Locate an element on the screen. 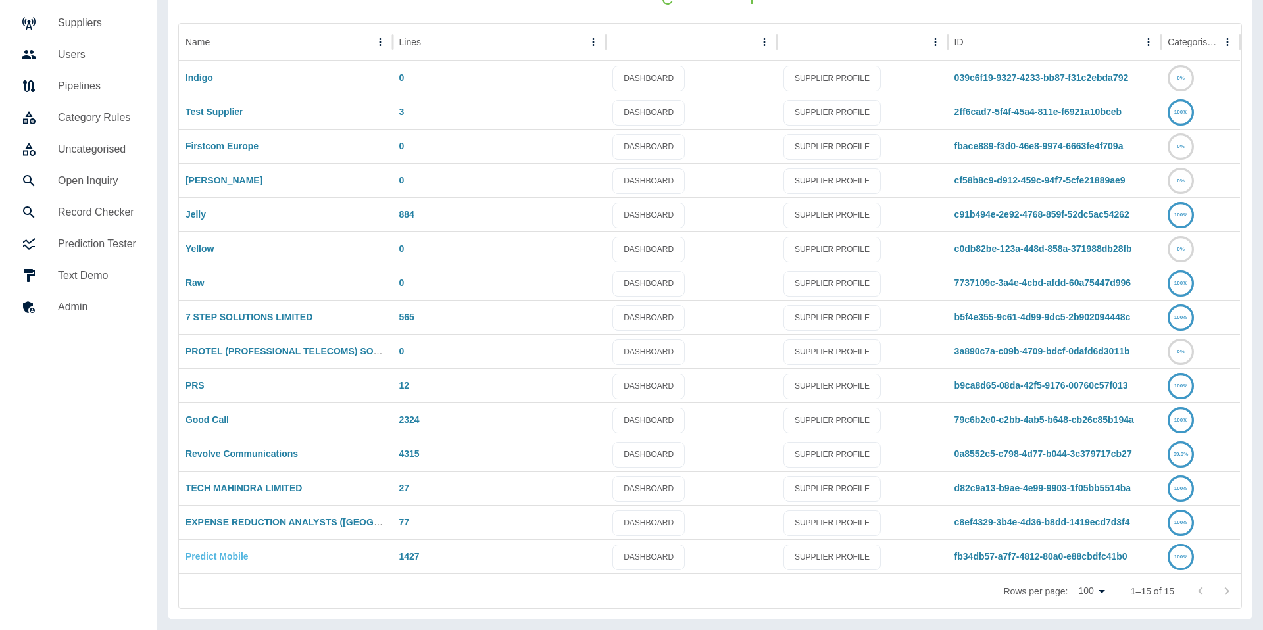  div: Name is located at coordinates (197, 42).